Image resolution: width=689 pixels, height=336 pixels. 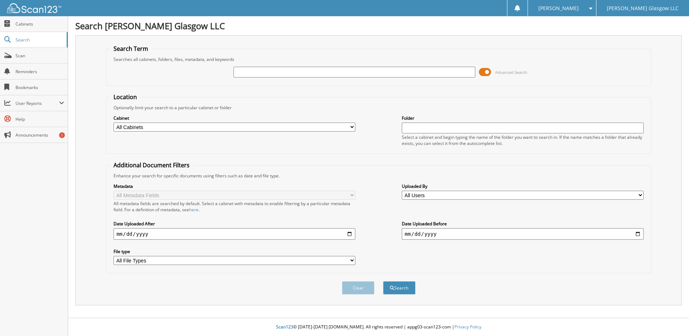 What do you see at coordinates (234, 234) in the screenshot?
I see `input: start` at bounding box center [234, 234].